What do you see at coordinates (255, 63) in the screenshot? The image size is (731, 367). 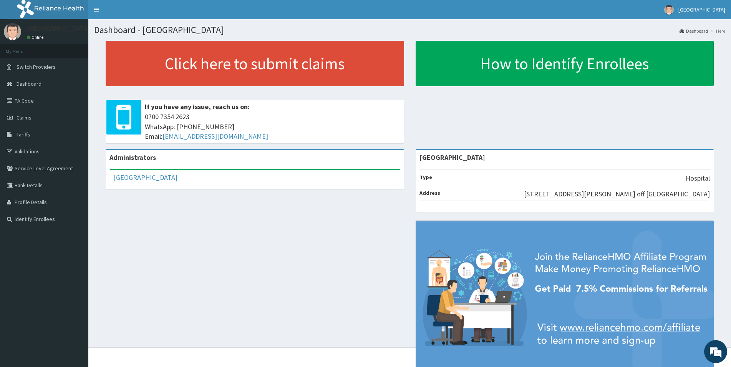 I see `a: Click here to submit claims` at bounding box center [255, 63].